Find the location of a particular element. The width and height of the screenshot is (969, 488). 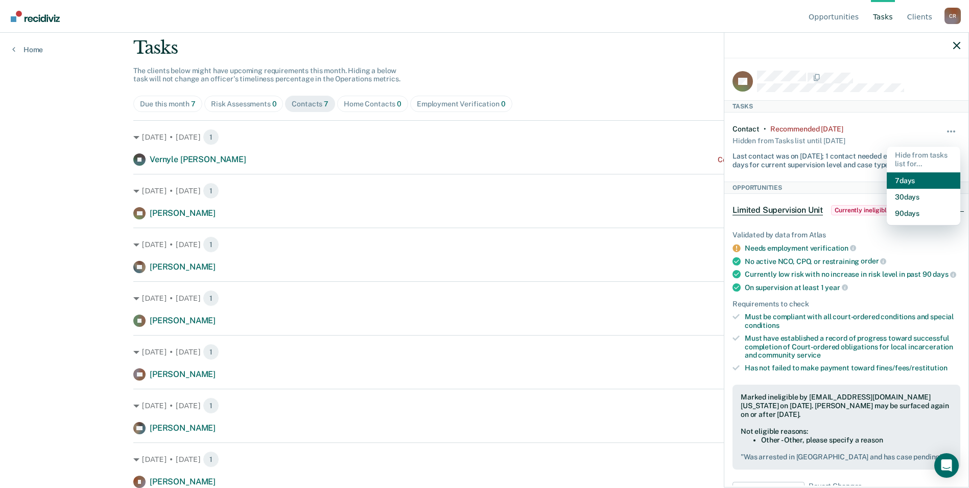

a: Home is located at coordinates (28, 50).